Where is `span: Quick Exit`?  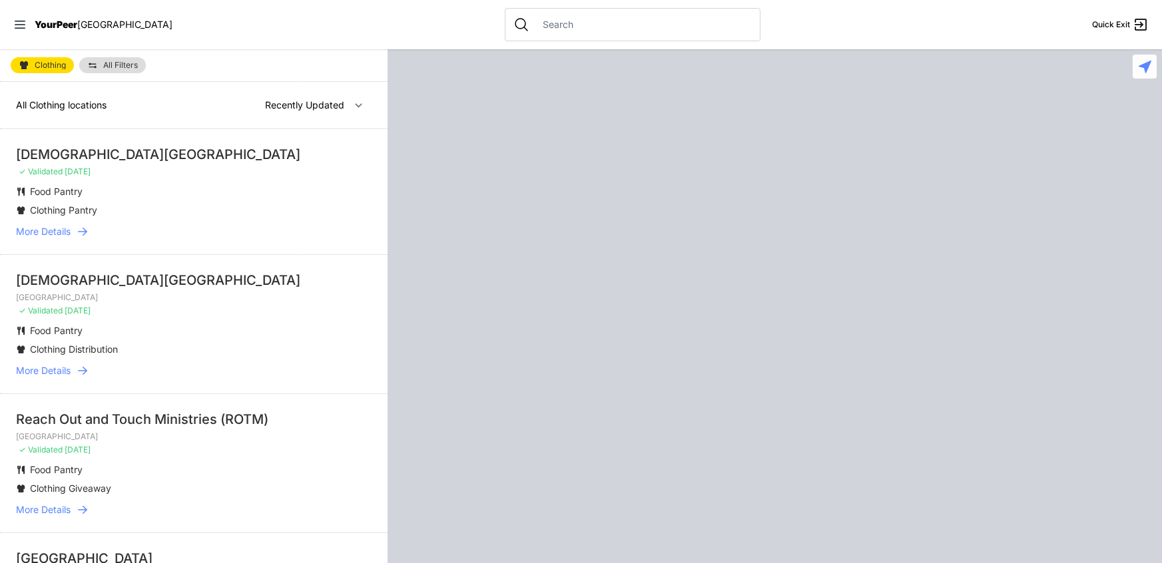 span: Quick Exit is located at coordinates (1111, 25).